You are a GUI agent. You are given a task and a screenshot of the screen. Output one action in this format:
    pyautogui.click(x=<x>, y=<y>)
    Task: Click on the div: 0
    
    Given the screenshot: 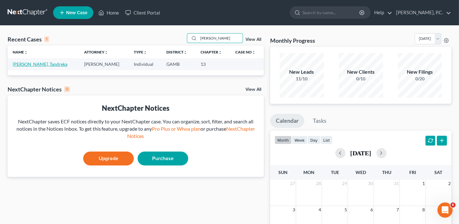 What is the action you would take?
    pyautogui.click(x=67, y=89)
    